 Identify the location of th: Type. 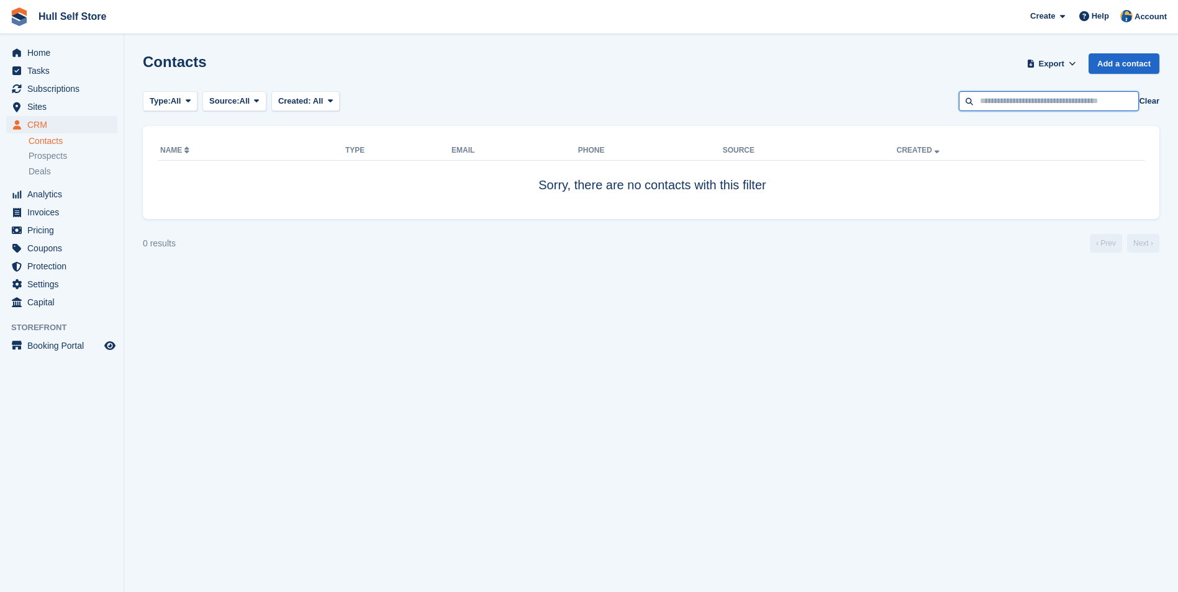
(398, 151).